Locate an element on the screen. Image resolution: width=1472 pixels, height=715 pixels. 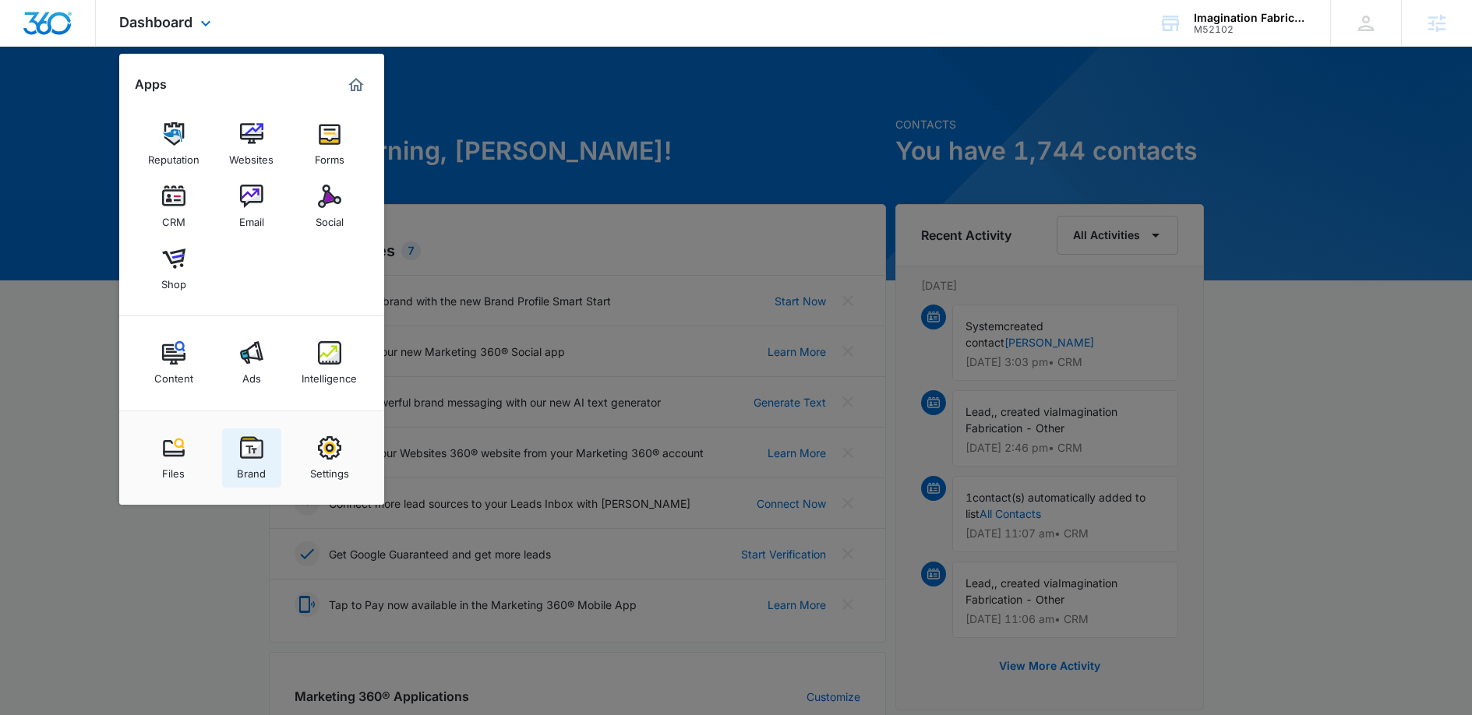
div: Content is located at coordinates (174, 375).